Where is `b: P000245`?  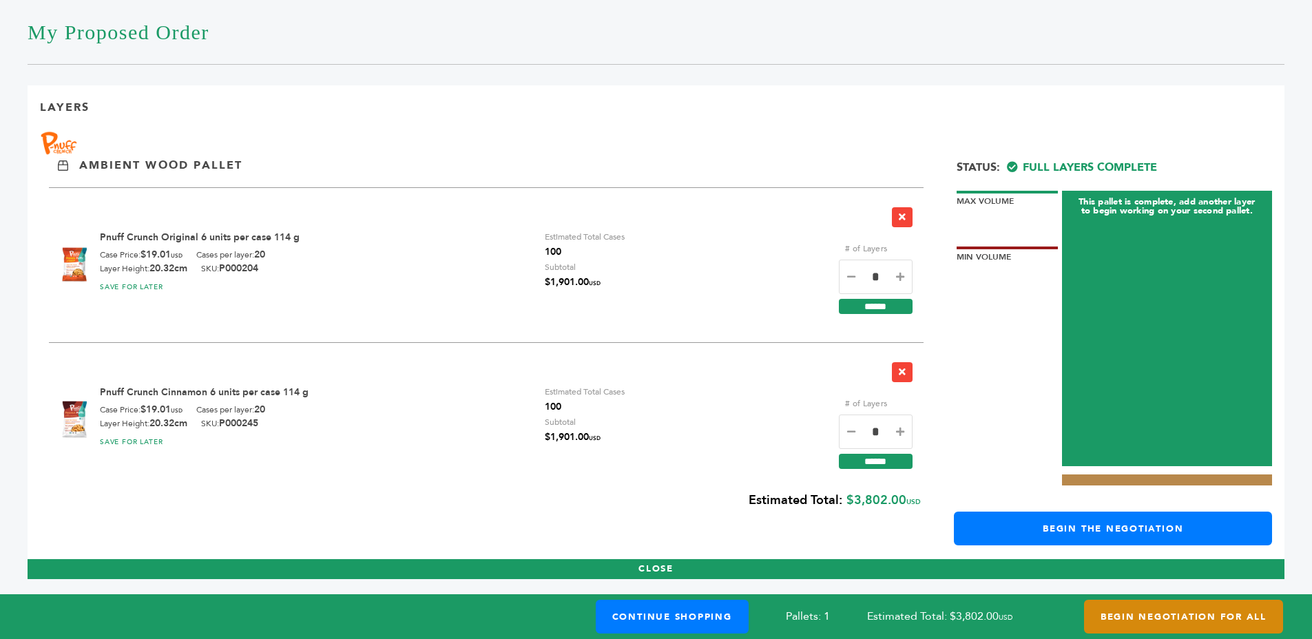 b: P000245 is located at coordinates (238, 423).